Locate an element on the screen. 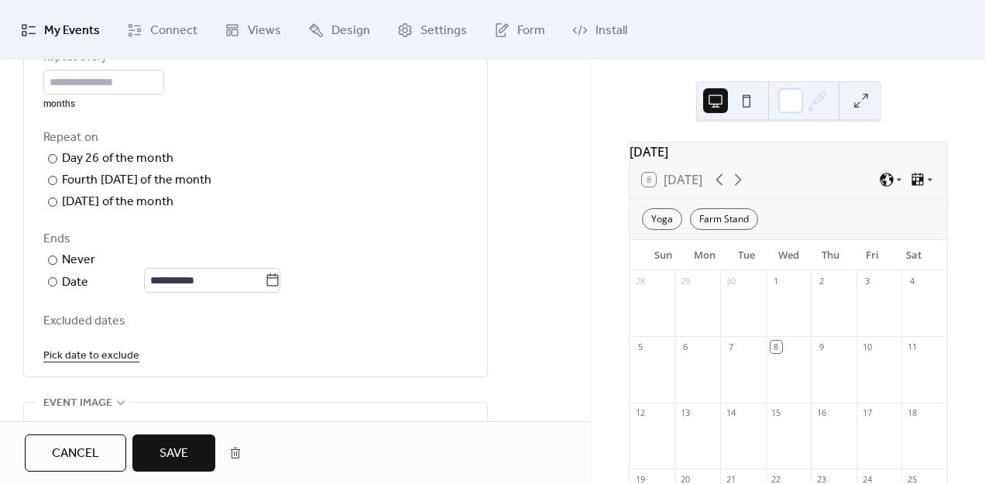 This screenshot has height=484, width=985. a: Views is located at coordinates (252, 29).